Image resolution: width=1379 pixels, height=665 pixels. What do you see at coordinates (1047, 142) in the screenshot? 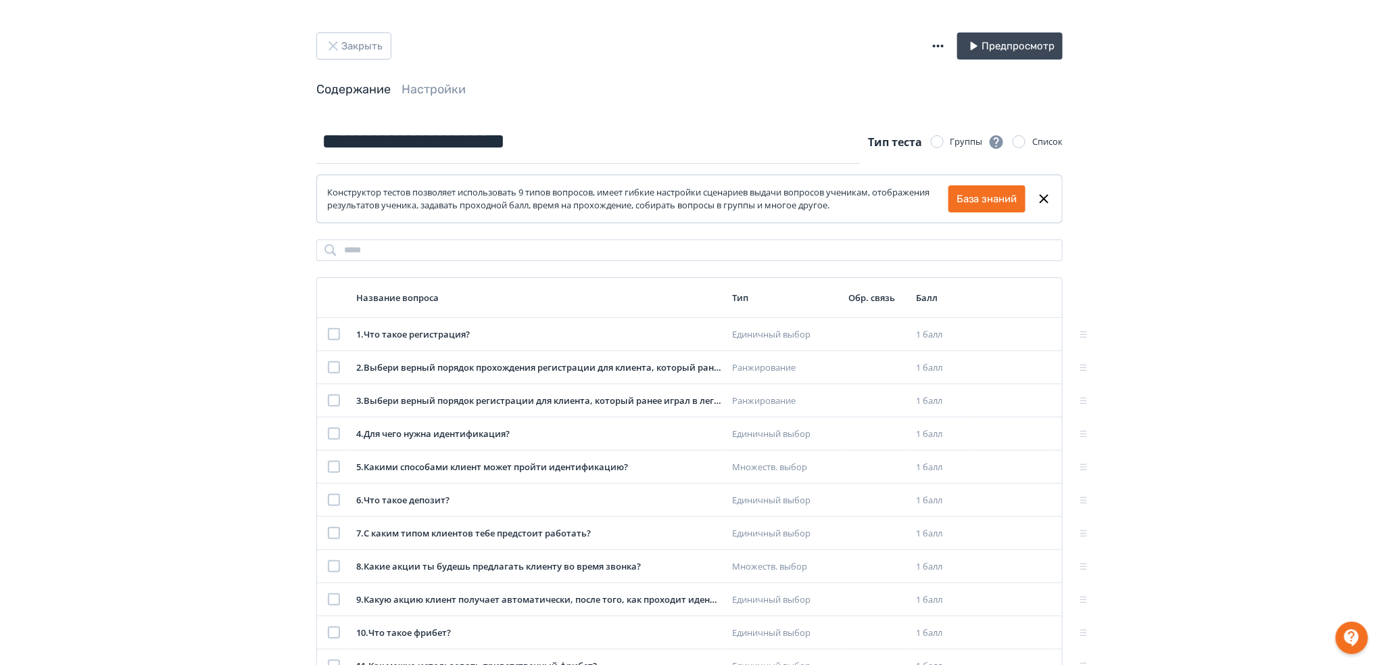
I see `div: Список` at bounding box center [1047, 142].